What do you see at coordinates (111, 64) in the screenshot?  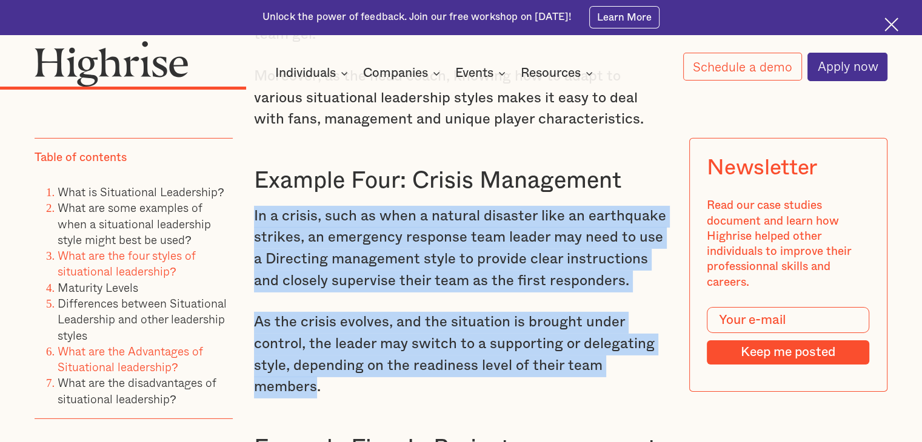 I see `img: Highrise logo` at bounding box center [111, 64].